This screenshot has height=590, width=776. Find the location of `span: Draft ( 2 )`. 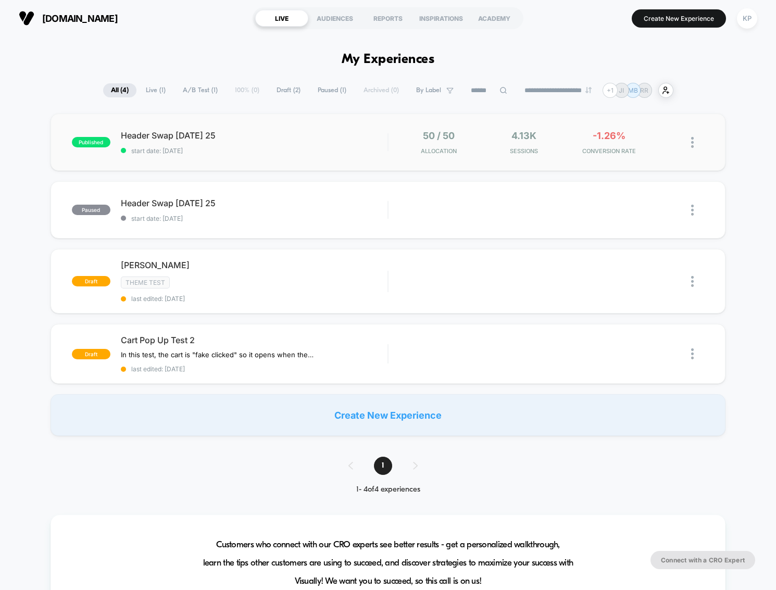

span: Draft ( 2 ) is located at coordinates (289, 90).